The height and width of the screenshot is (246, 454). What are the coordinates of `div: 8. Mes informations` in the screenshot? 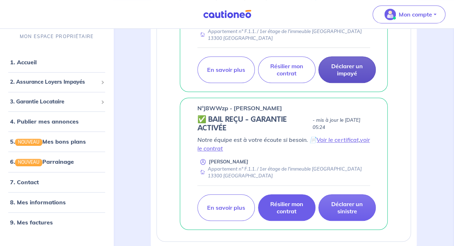 It's located at (57, 202).